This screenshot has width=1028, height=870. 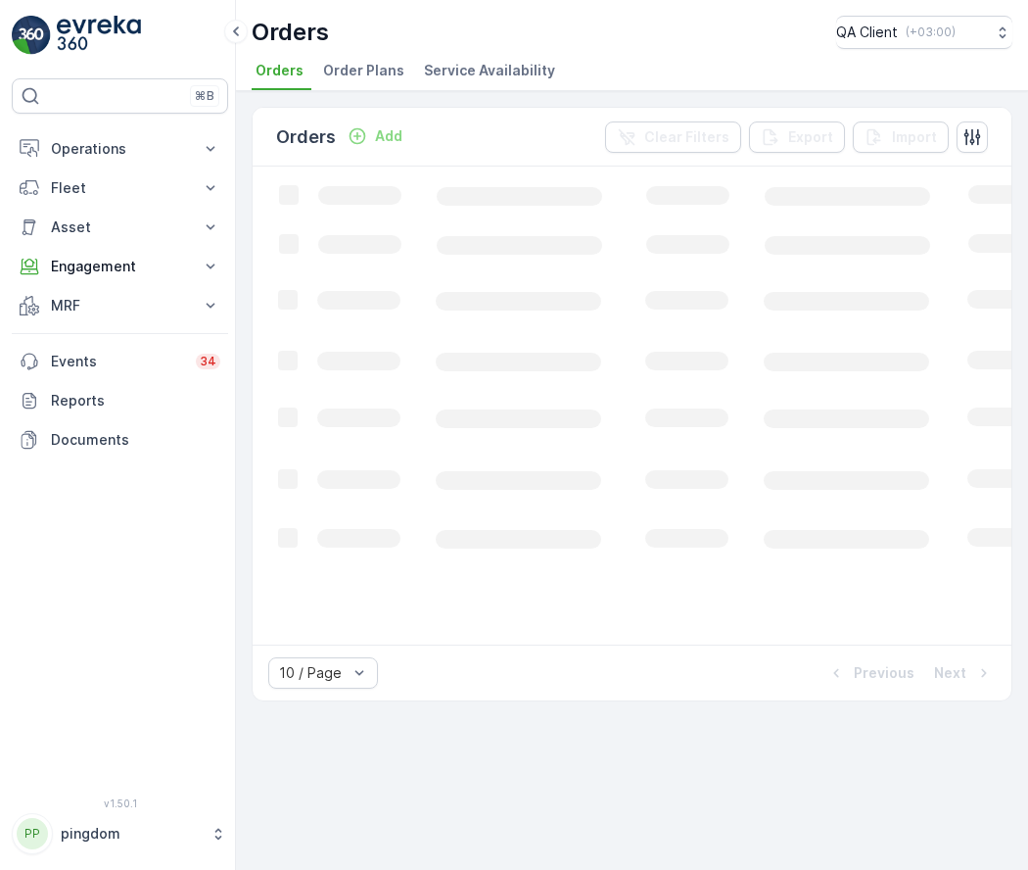 I want to click on p: Documents, so click(x=135, y=440).